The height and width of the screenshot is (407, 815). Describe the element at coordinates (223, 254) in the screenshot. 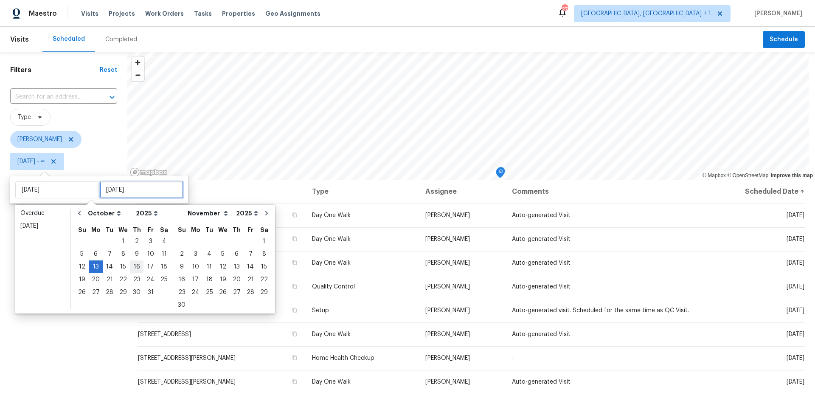

I see `div: 5` at that location.